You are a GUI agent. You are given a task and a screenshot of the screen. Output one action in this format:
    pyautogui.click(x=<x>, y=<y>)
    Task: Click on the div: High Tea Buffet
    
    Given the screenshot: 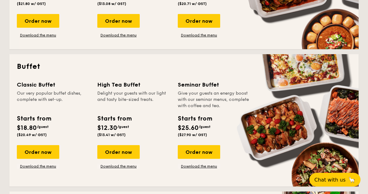 What is the action you would take?
    pyautogui.click(x=134, y=85)
    